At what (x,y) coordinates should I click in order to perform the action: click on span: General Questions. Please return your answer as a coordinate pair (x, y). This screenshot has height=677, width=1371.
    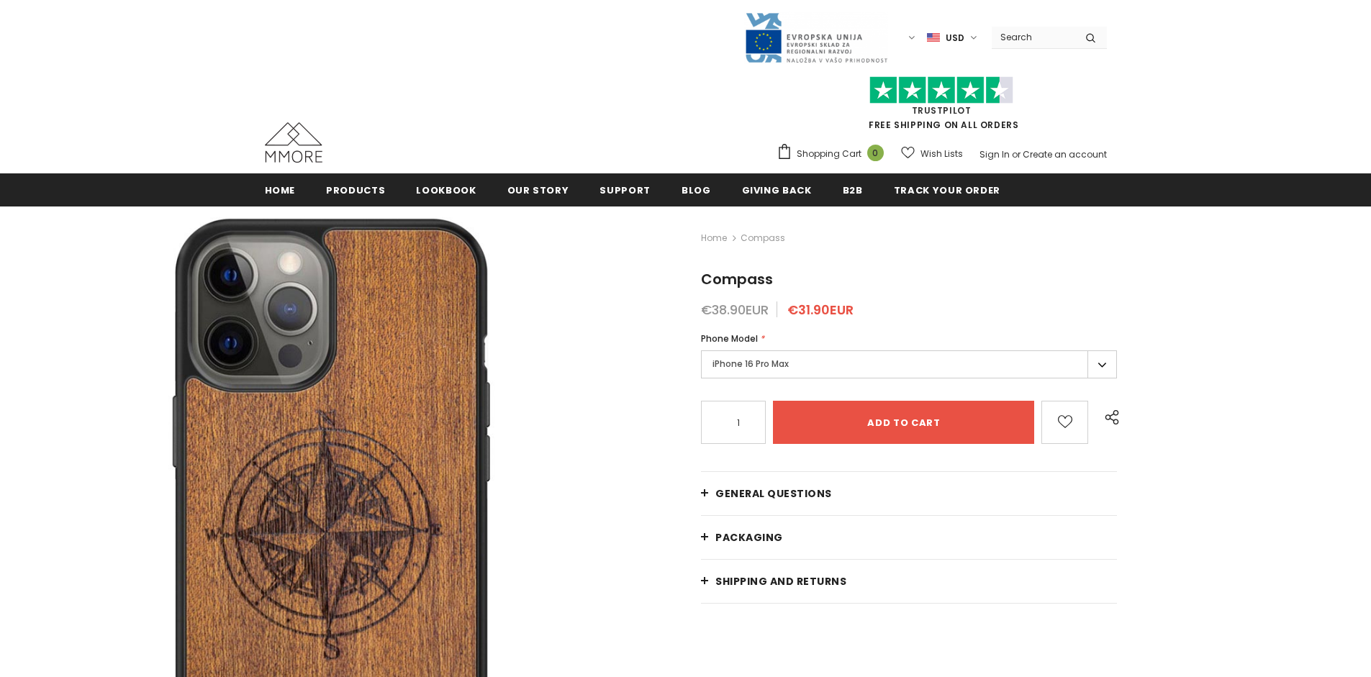
    Looking at the image, I should click on (774, 494).